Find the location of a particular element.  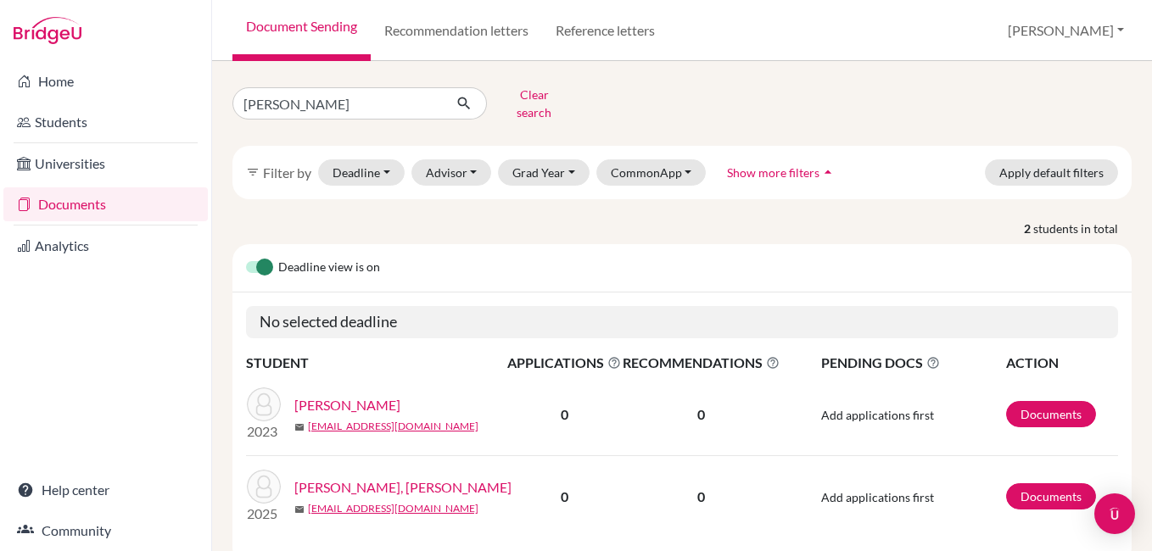

span: Filter by is located at coordinates (287, 172).